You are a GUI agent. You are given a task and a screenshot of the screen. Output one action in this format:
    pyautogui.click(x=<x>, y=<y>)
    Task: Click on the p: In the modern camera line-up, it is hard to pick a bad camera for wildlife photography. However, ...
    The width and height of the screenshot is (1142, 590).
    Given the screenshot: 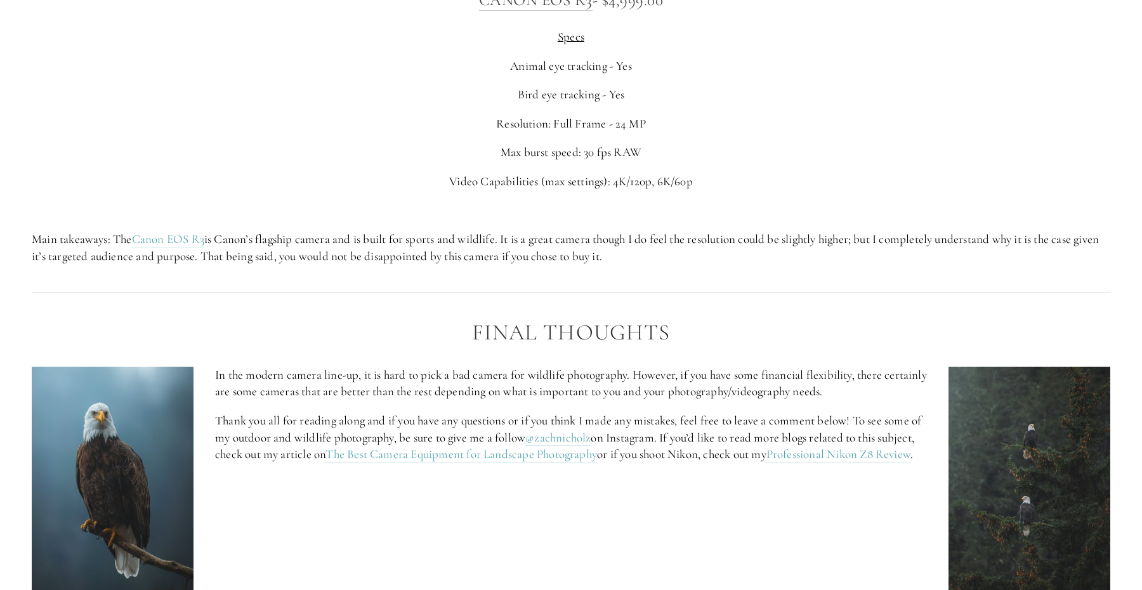 What is the action you would take?
    pyautogui.click(x=571, y=383)
    